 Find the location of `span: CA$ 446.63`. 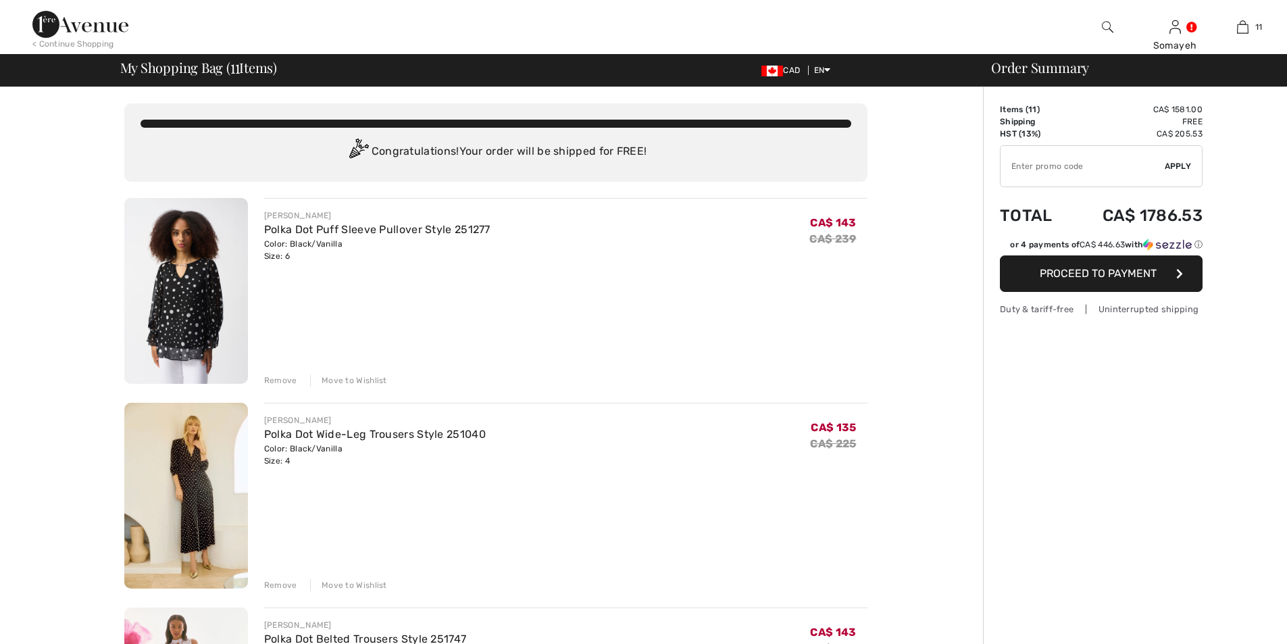

span: CA$ 446.63 is located at coordinates (1102, 245).